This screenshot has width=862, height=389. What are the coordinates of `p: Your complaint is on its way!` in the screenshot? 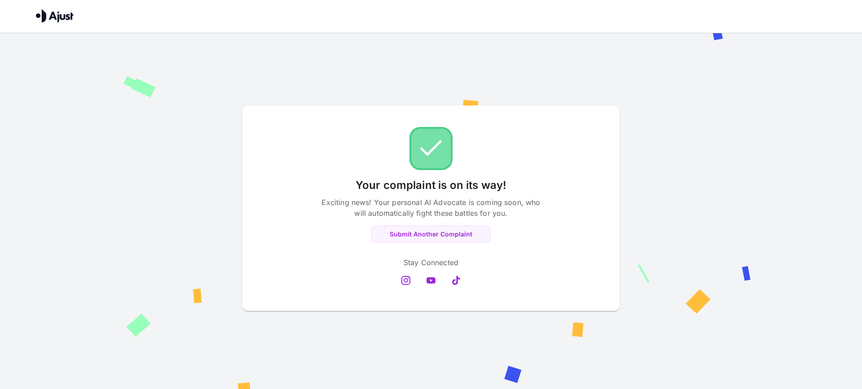 It's located at (431, 185).